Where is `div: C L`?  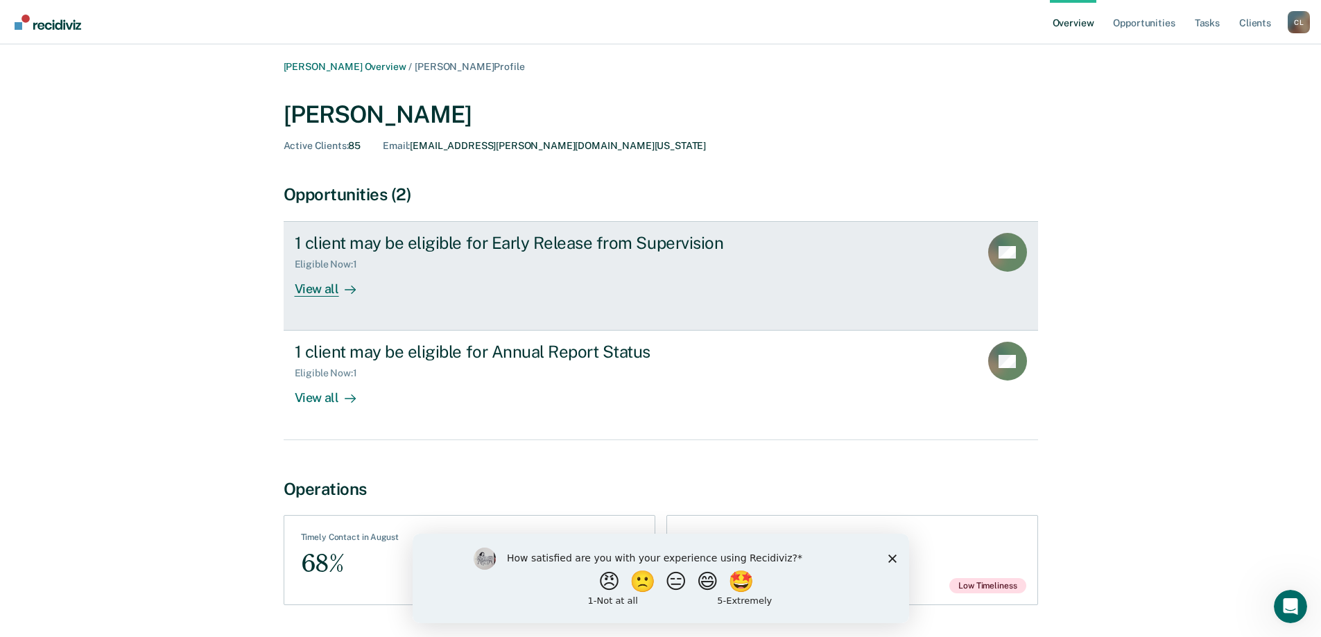 div: C L is located at coordinates (1298, 22).